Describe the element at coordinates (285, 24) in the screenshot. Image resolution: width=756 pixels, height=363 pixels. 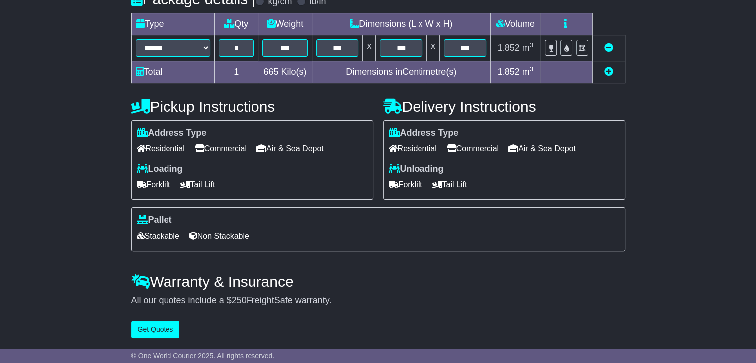
I see `td: Weight` at that location.